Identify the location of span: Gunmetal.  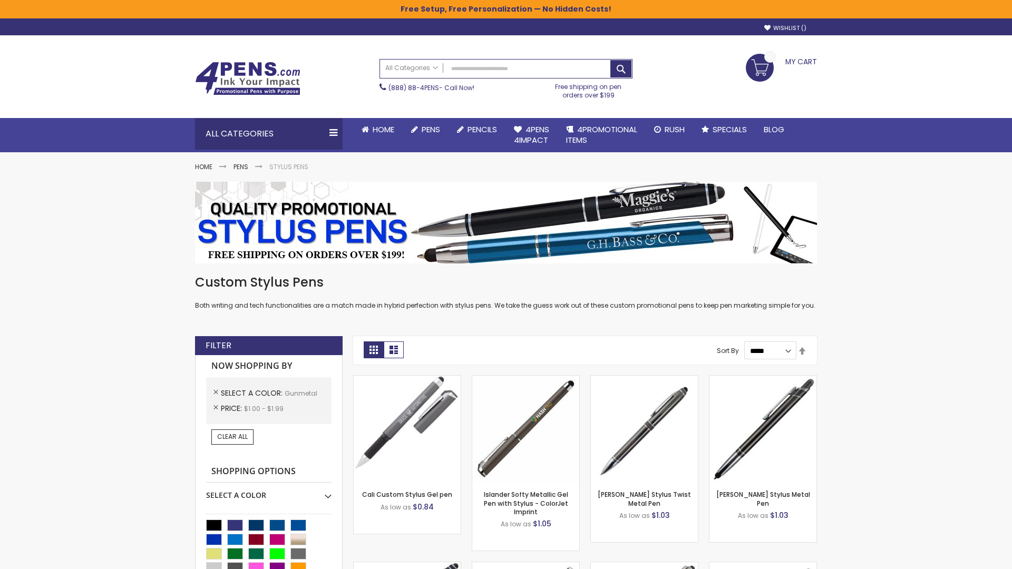
(301, 393).